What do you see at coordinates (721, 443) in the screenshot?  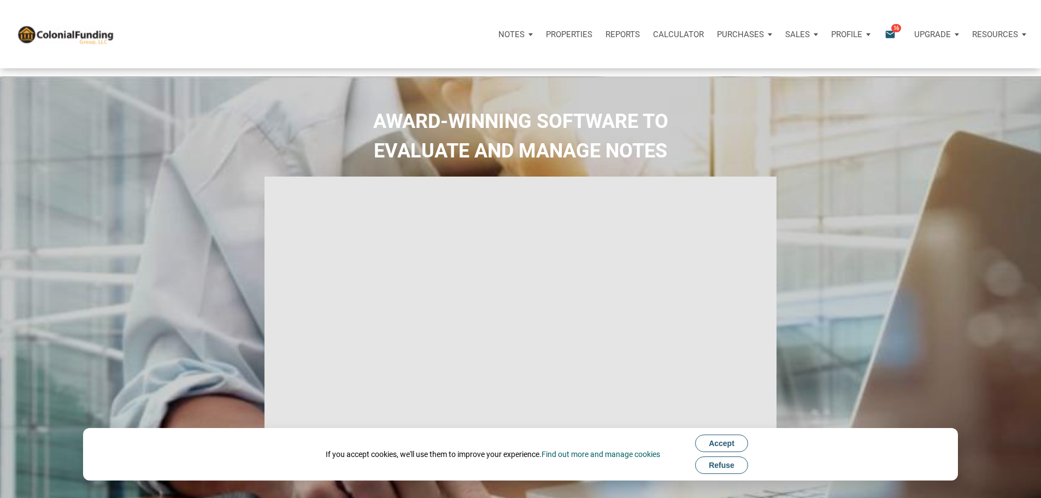 I see `span: Accept` at bounding box center [721, 443].